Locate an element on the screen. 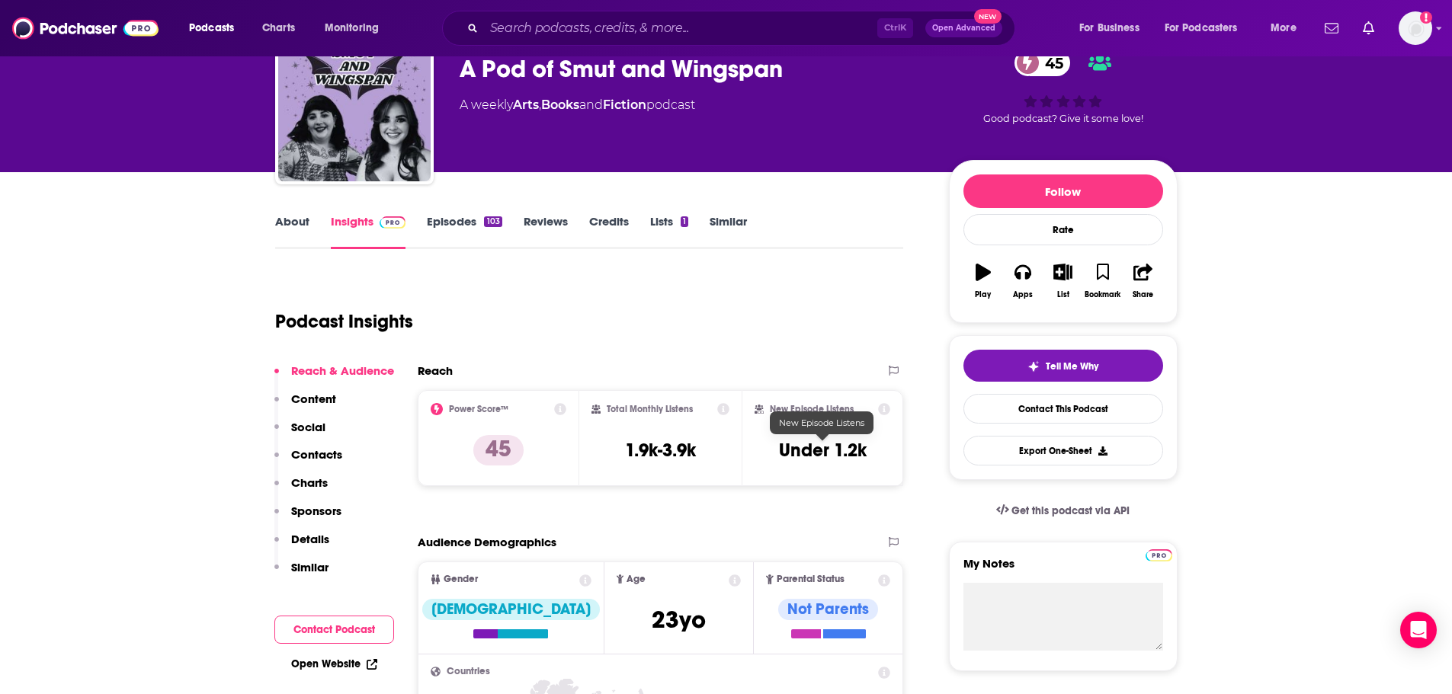  button: Show profile menu is located at coordinates (1415, 28).